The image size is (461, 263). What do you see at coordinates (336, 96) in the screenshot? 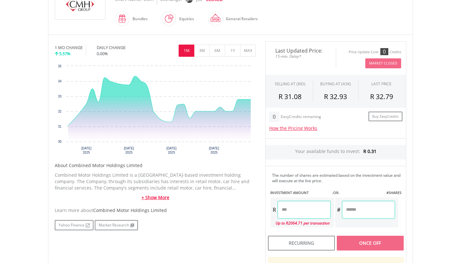
I see `span: R 32.93` at bounding box center [336, 96].